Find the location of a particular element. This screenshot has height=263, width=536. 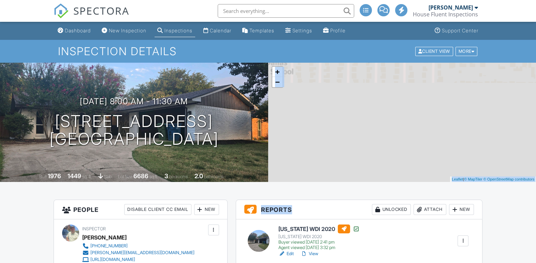

h3: Reports is located at coordinates (359, 210).